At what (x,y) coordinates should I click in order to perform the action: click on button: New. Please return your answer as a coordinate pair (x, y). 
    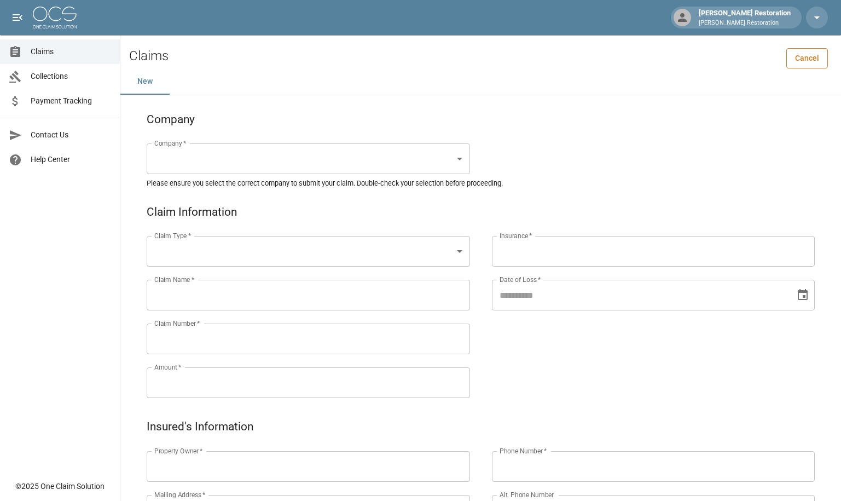
    Looking at the image, I should click on (145, 82).